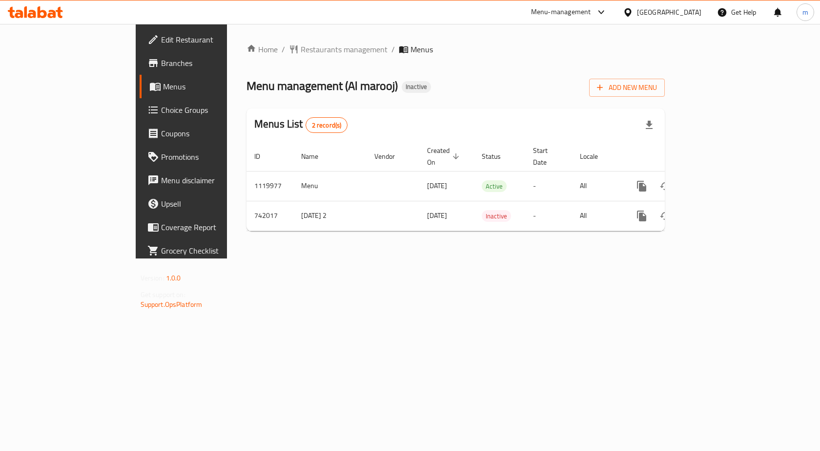  I want to click on a: Support.OpsPlatform, so click(171, 304).